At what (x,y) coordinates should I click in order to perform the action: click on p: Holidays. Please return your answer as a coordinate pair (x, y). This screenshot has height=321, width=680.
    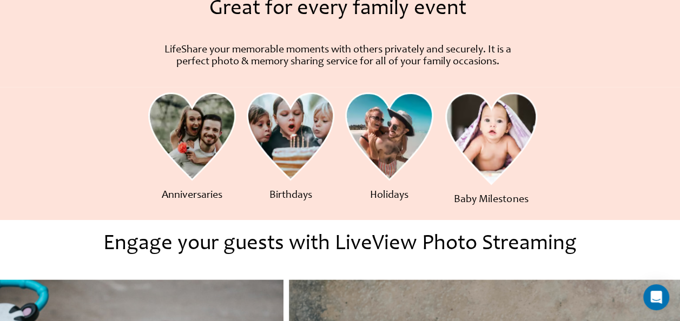
    Looking at the image, I should click on (389, 196).